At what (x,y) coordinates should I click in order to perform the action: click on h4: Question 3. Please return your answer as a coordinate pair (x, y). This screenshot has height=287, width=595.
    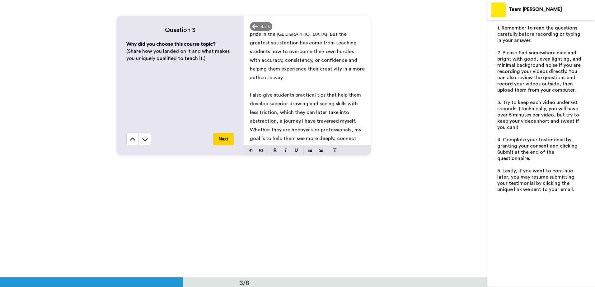
    Looking at the image, I should click on (180, 30).